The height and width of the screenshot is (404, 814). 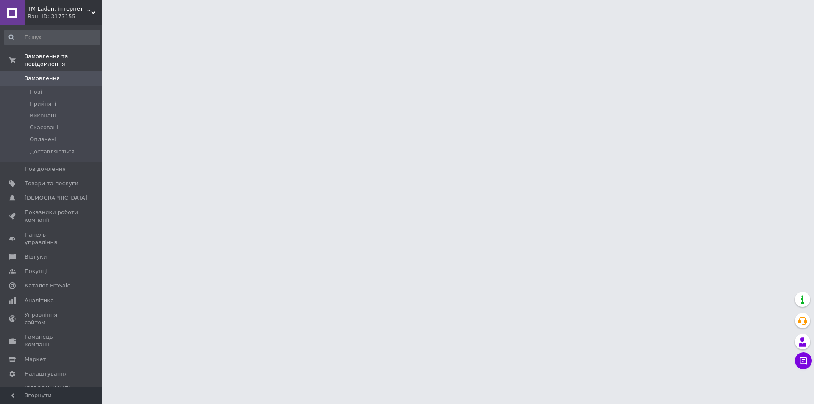 What do you see at coordinates (51, 341) in the screenshot?
I see `span: Гаманець компанії` at bounding box center [51, 341].